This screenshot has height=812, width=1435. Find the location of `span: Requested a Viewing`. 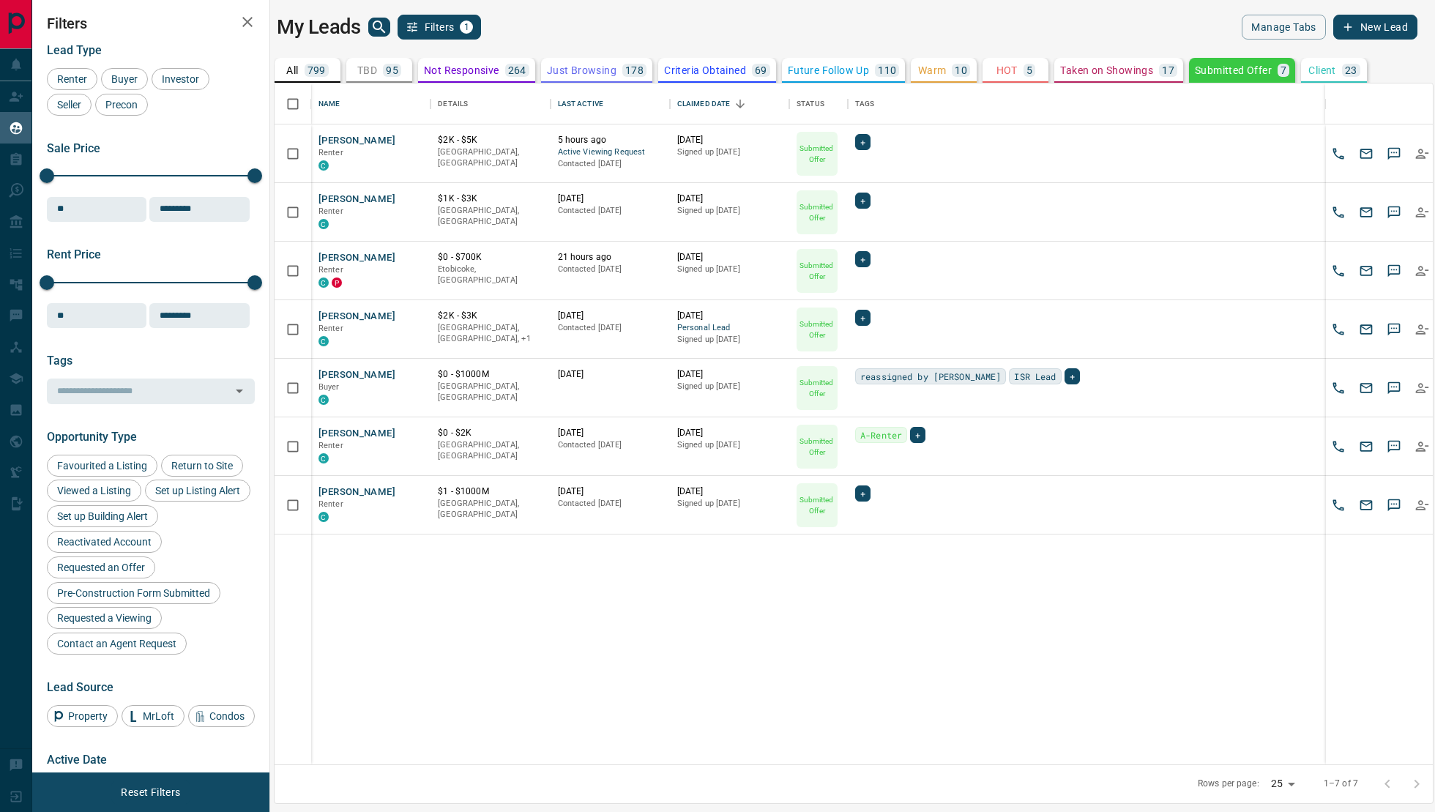

span: Requested a Viewing is located at coordinates (104, 618).